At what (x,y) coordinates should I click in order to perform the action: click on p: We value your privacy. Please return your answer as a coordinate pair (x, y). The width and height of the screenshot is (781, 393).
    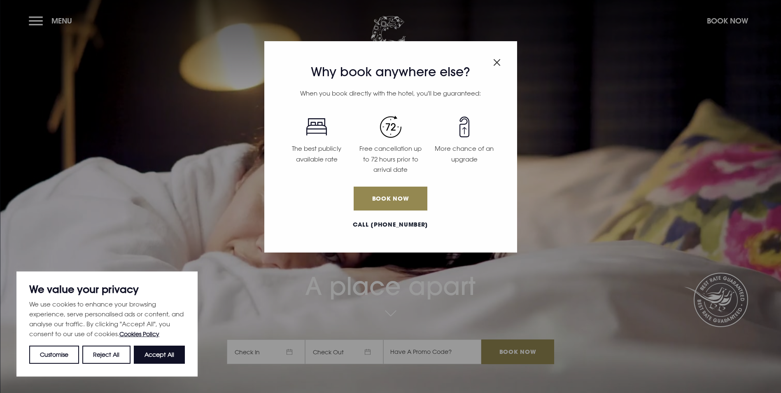
    Looking at the image, I should click on (107, 289).